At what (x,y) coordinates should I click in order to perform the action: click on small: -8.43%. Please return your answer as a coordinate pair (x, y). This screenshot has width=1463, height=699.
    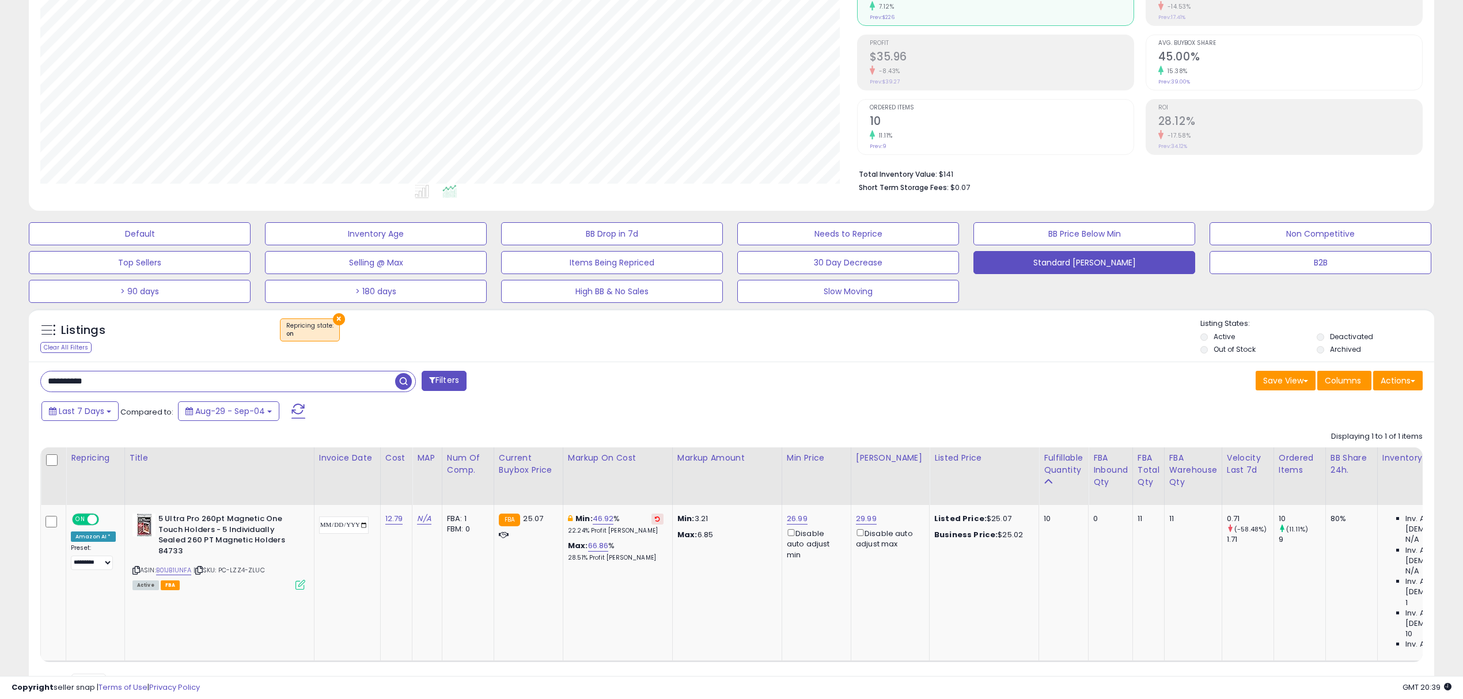
    Looking at the image, I should click on (887, 71).